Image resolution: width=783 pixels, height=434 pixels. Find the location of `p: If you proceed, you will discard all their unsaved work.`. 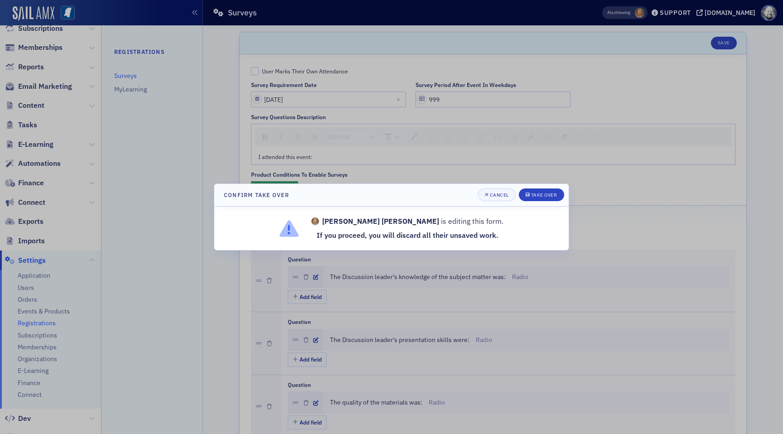

p: If you proceed, you will discard all their unsaved work. is located at coordinates (408, 236).